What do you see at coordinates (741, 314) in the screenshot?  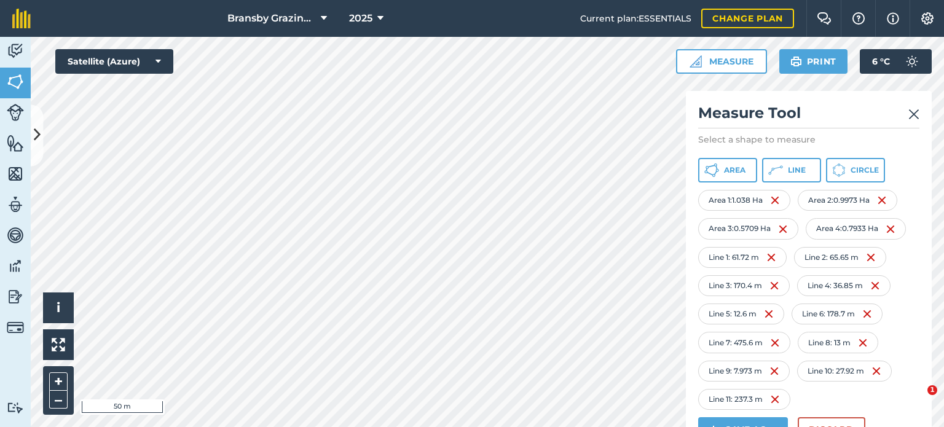 I see `div: Line 5 : 12.6 m` at bounding box center [741, 314].